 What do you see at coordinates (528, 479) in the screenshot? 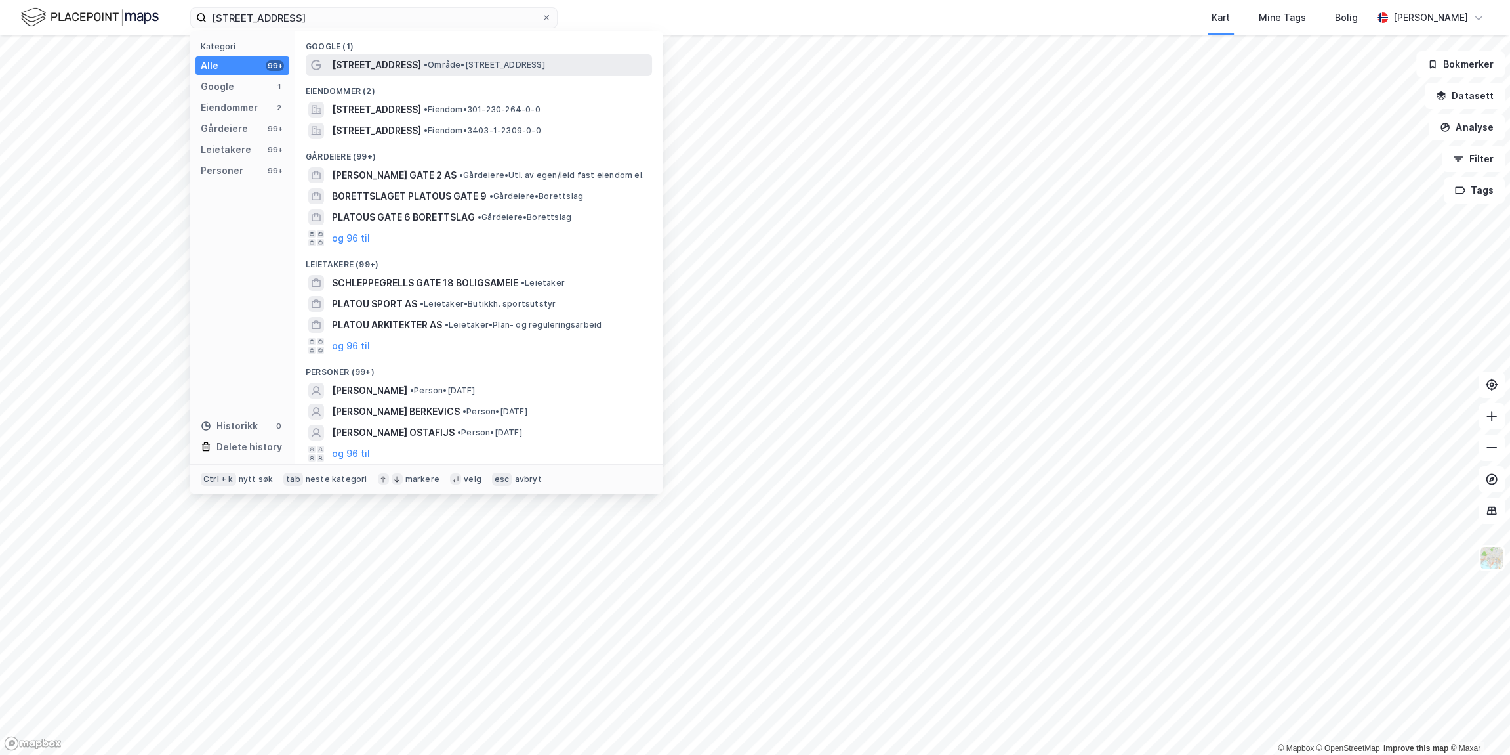
I see `div: avbryt` at bounding box center [528, 479].